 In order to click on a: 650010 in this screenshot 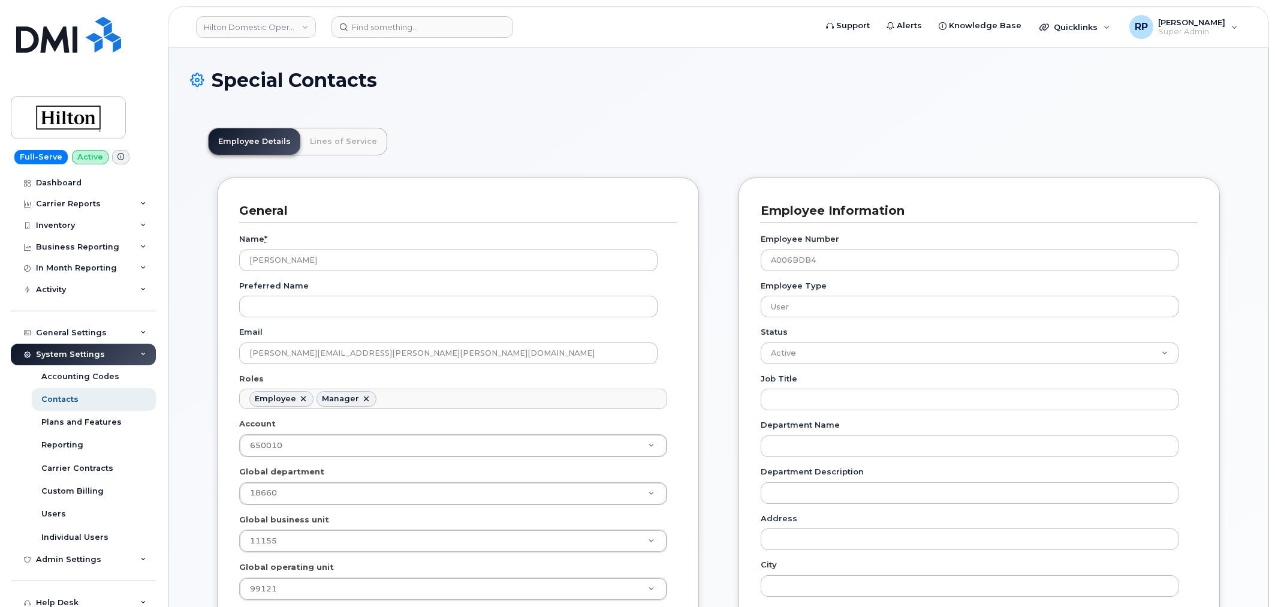, I will do `click(453, 446)`.